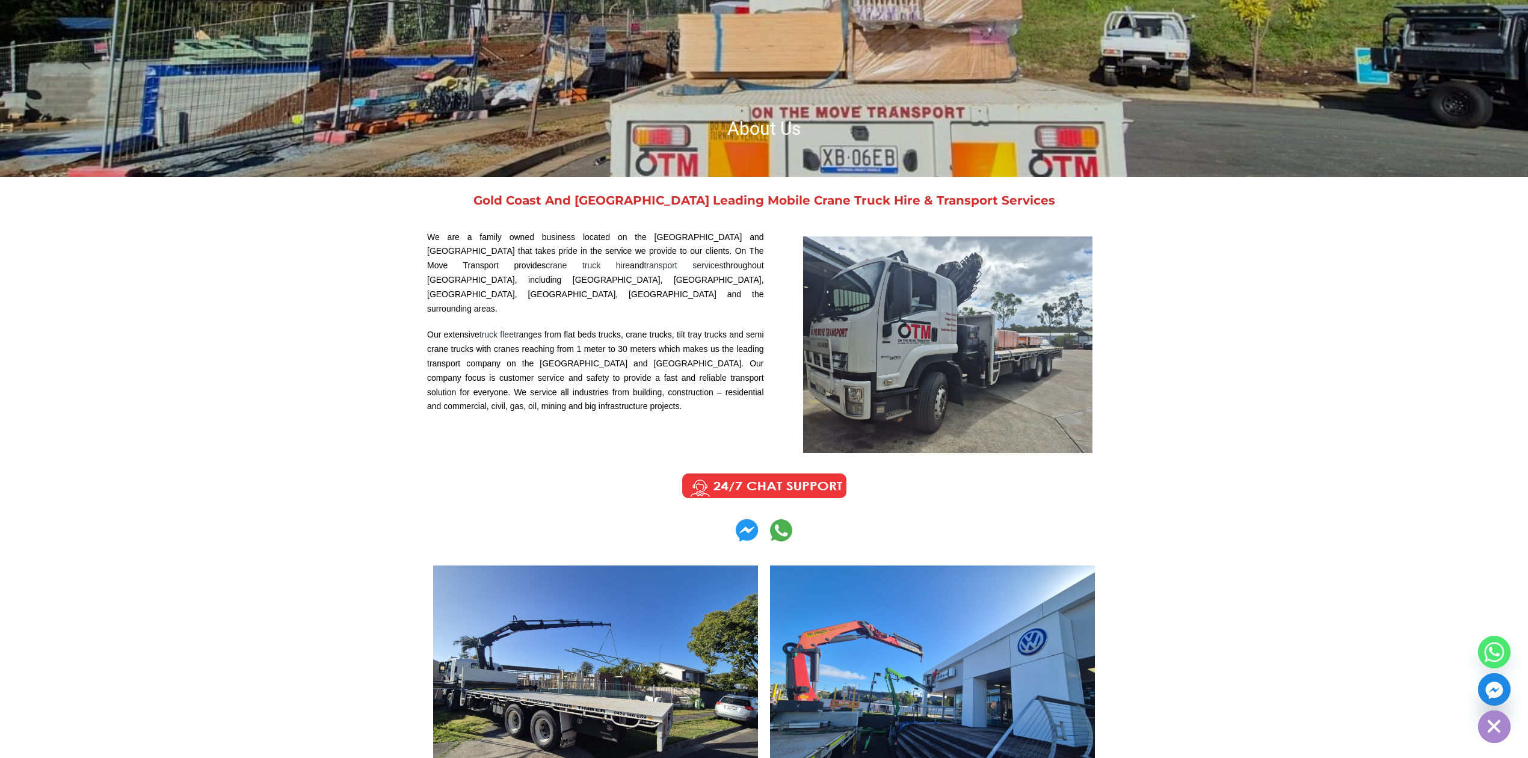 The height and width of the screenshot is (758, 1528). I want to click on a: transport services, so click(684, 265).